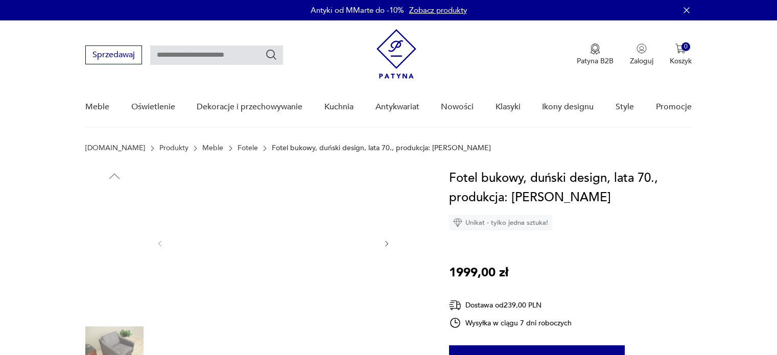 The height and width of the screenshot is (355, 777). Describe the element at coordinates (153, 107) in the screenshot. I see `a: Oświetlenie` at that location.